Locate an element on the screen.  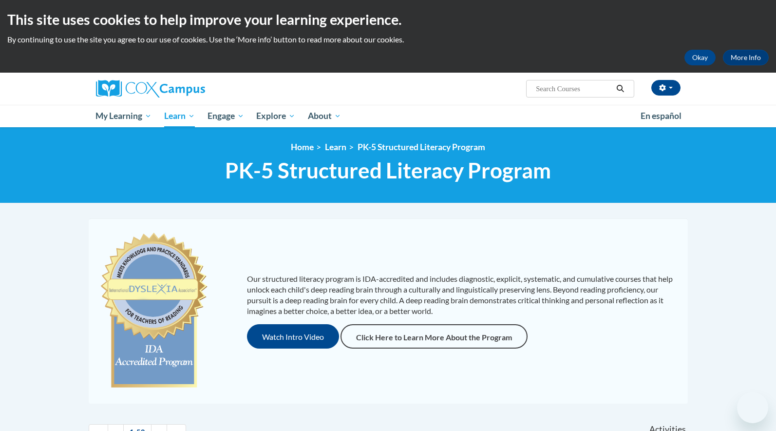
span: En español is located at coordinates (661, 115).